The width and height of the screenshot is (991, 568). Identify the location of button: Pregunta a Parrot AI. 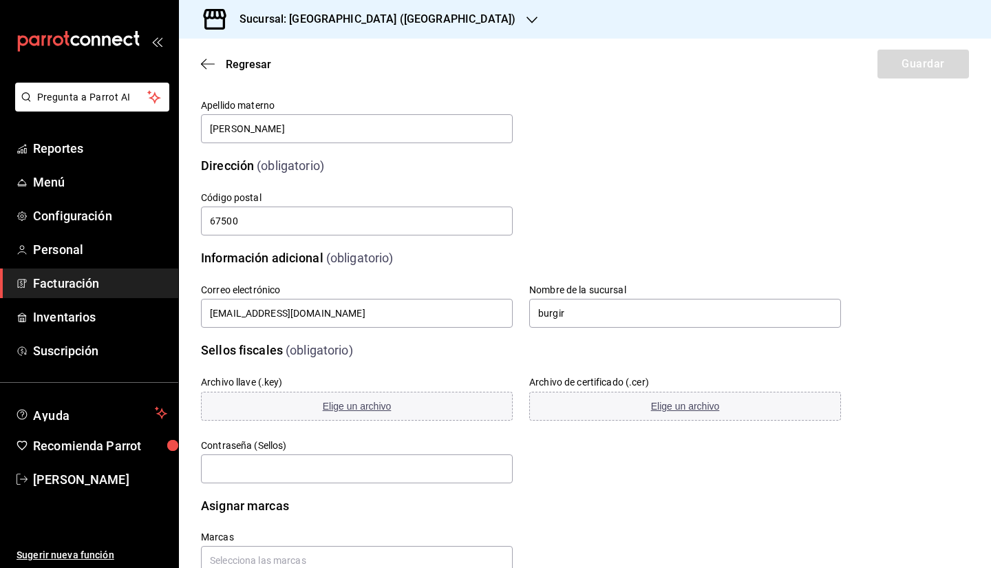
(92, 97).